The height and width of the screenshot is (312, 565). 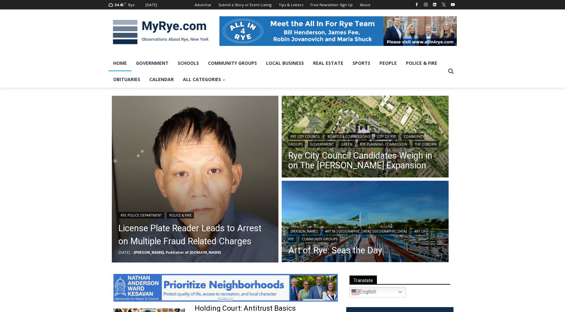 What do you see at coordinates (125, 3) in the screenshot?
I see `span: F` at bounding box center [125, 3].